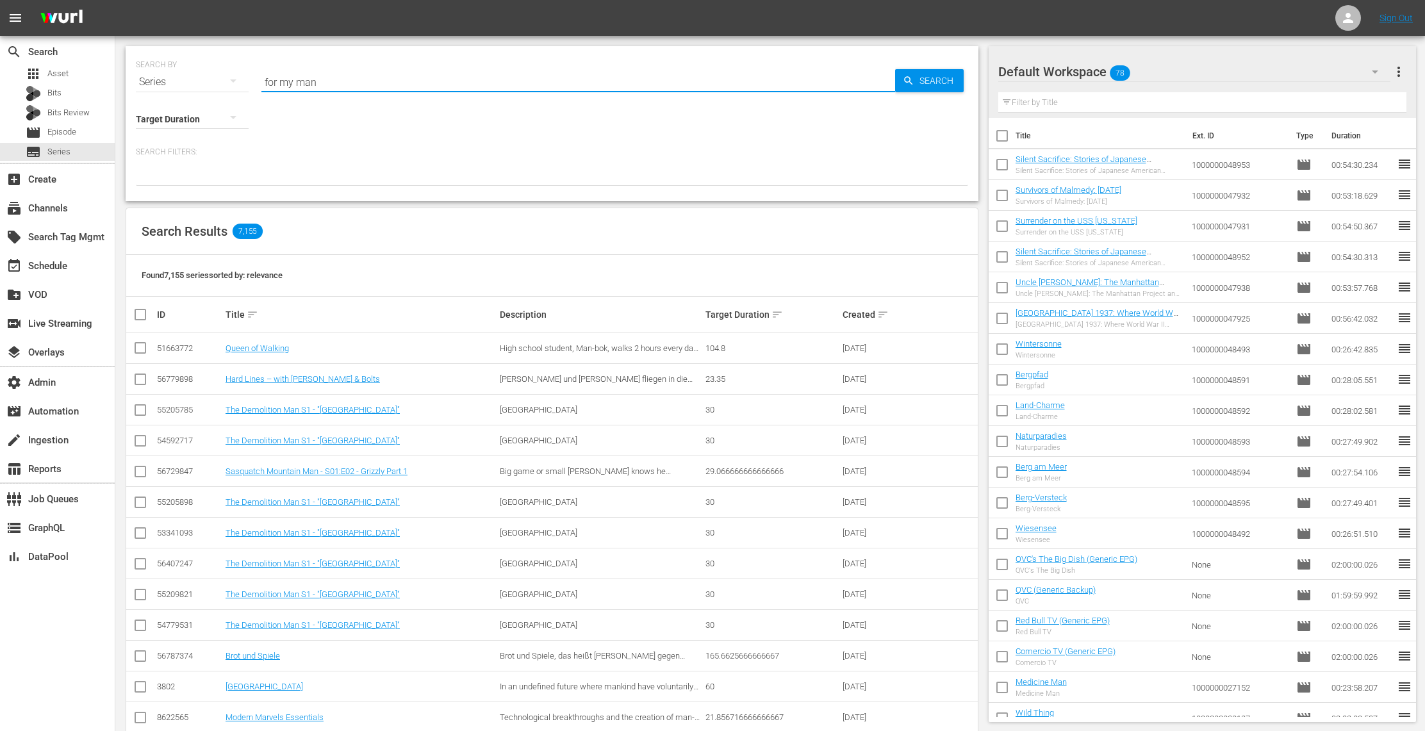  I want to click on div: Wiesensee, so click(1036, 539).